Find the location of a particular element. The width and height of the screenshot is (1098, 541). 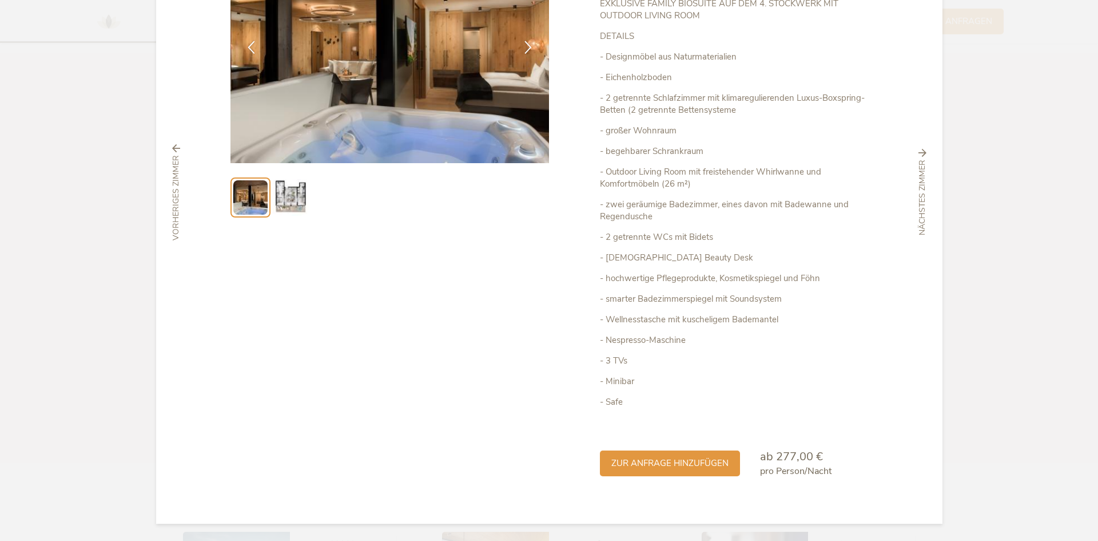

span: vorheriges Zimmer is located at coordinates (176, 197).